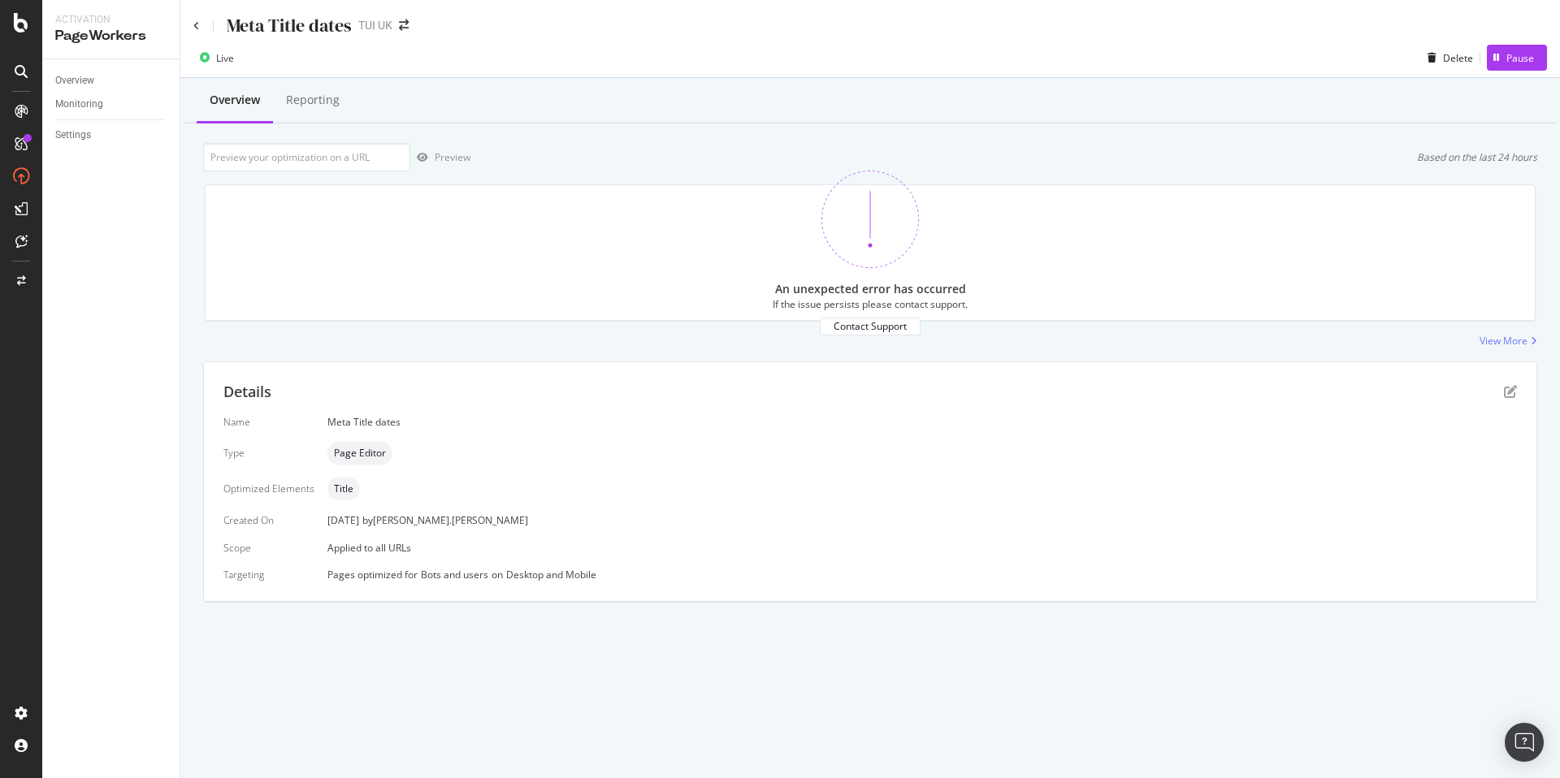 The width and height of the screenshot is (1560, 778). What do you see at coordinates (551, 574) in the screenshot?
I see `div: Desktop and Mobile` at bounding box center [551, 574].